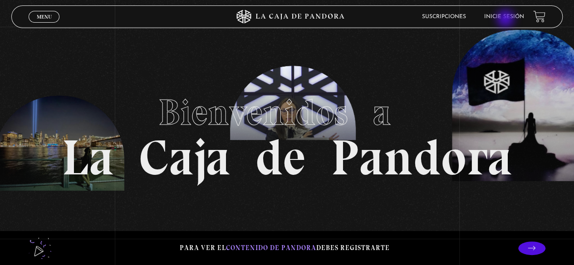 This screenshot has height=265, width=574. I want to click on span: Menu, so click(44, 17).